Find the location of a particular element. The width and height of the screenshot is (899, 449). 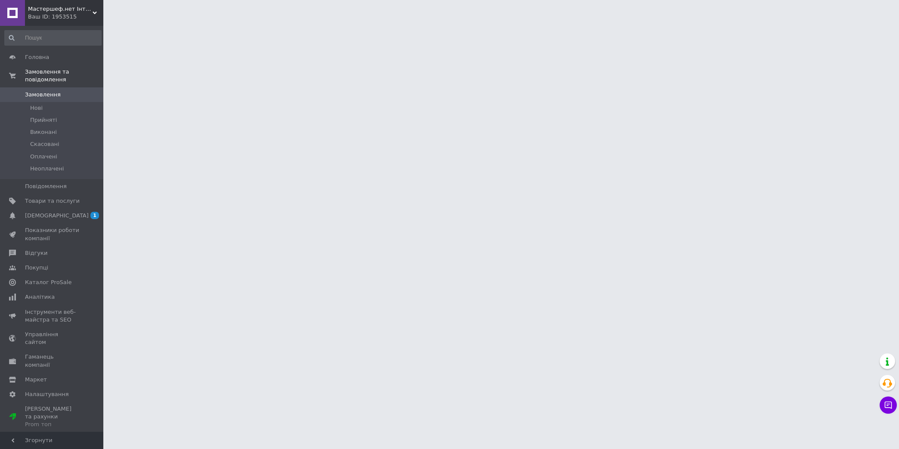

span: Управління сайтом is located at coordinates (52, 338).